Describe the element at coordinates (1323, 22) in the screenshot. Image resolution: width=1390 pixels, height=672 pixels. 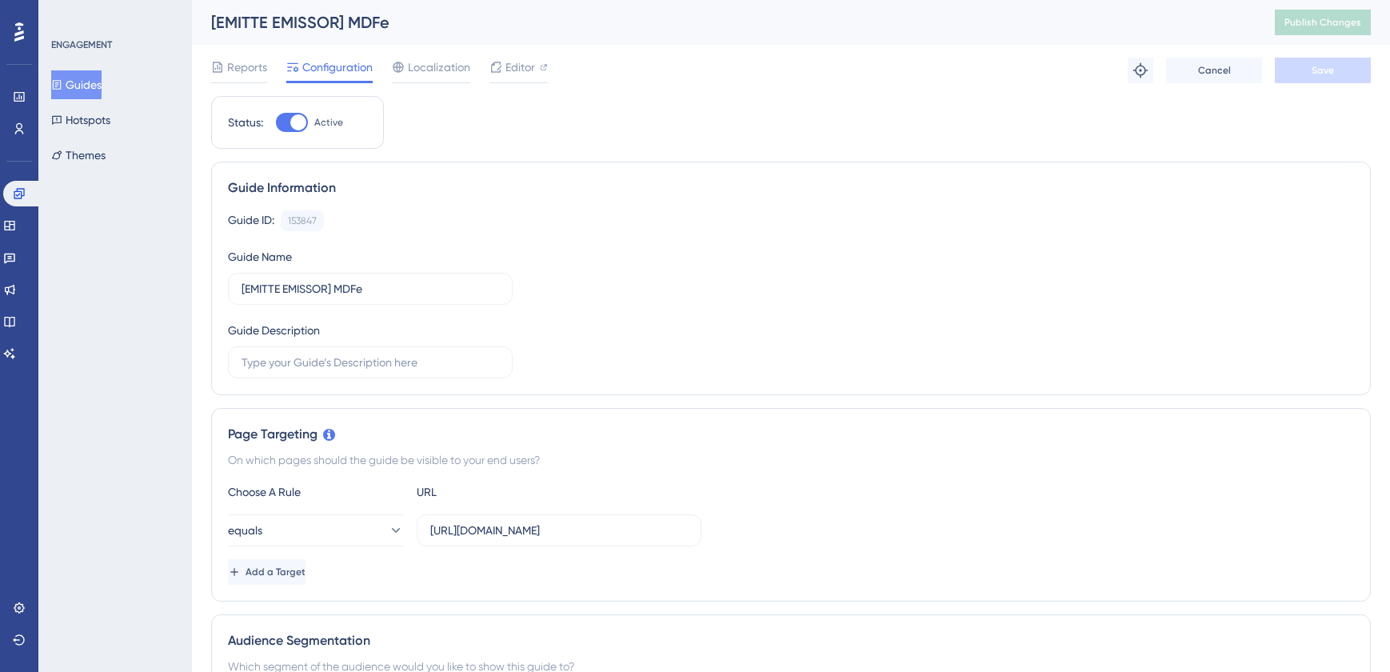
I see `span: Publish Changes` at that location.